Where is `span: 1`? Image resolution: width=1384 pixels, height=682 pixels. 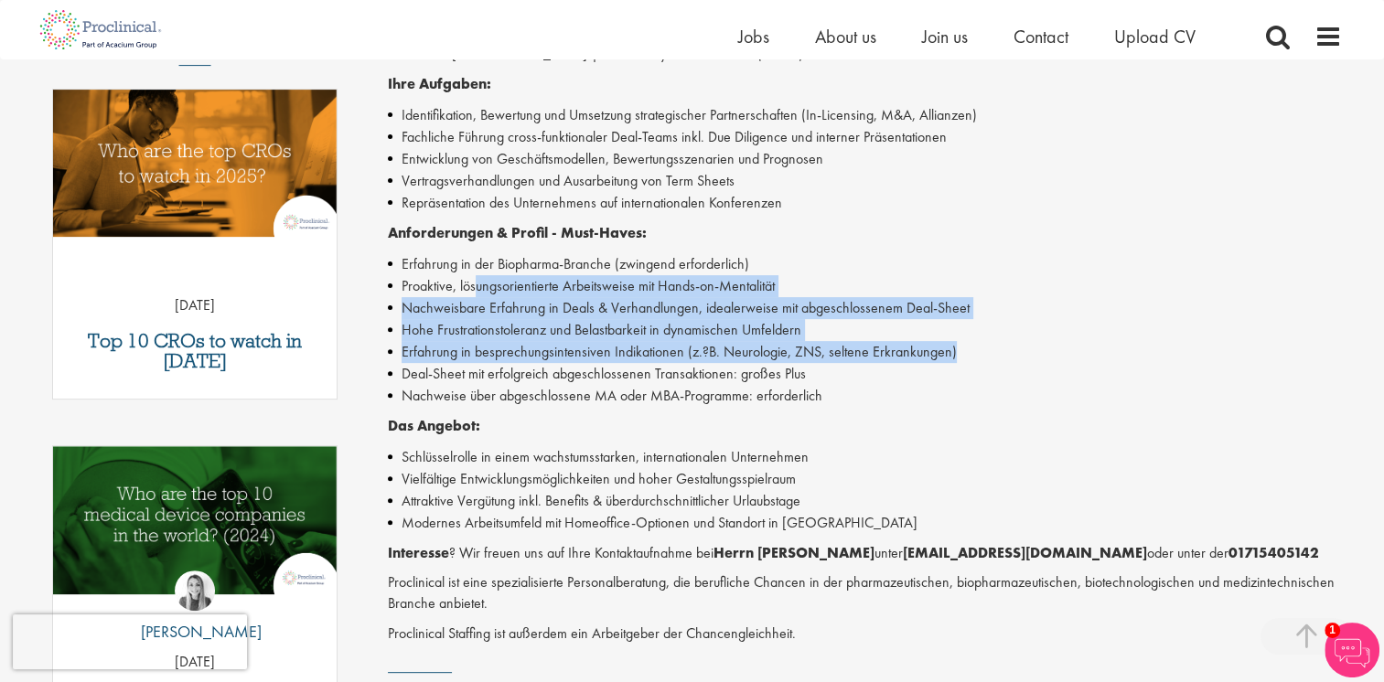 span: 1 is located at coordinates (1332, 630).